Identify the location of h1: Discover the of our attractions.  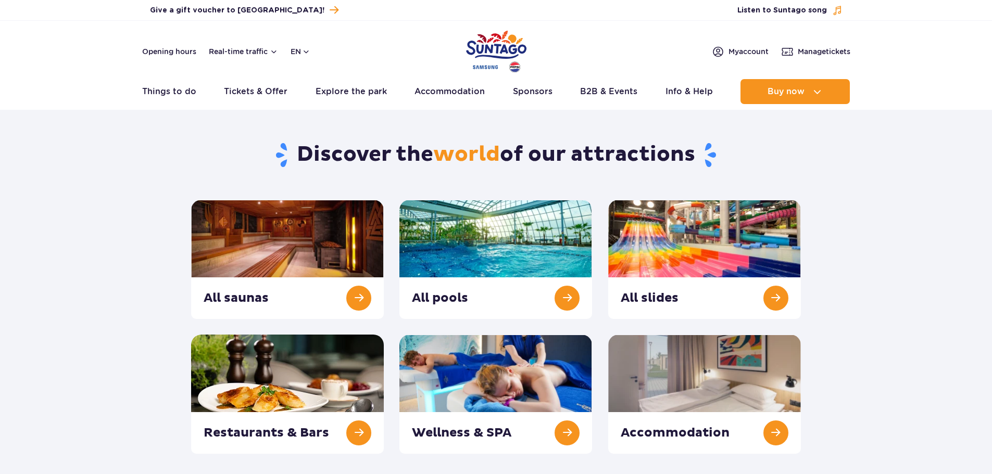
(496, 155).